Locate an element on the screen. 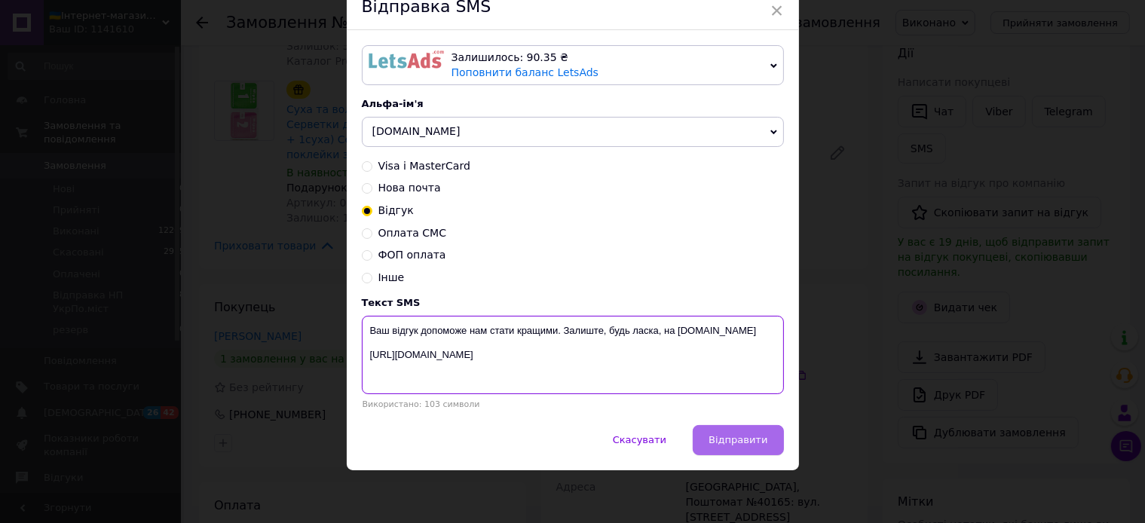 This screenshot has height=523, width=1145. span: Інше is located at coordinates (391, 277).